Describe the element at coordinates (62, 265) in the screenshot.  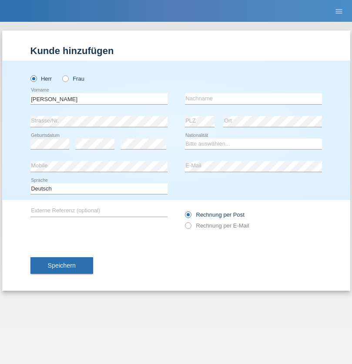
I see `button: Speichern` at that location.